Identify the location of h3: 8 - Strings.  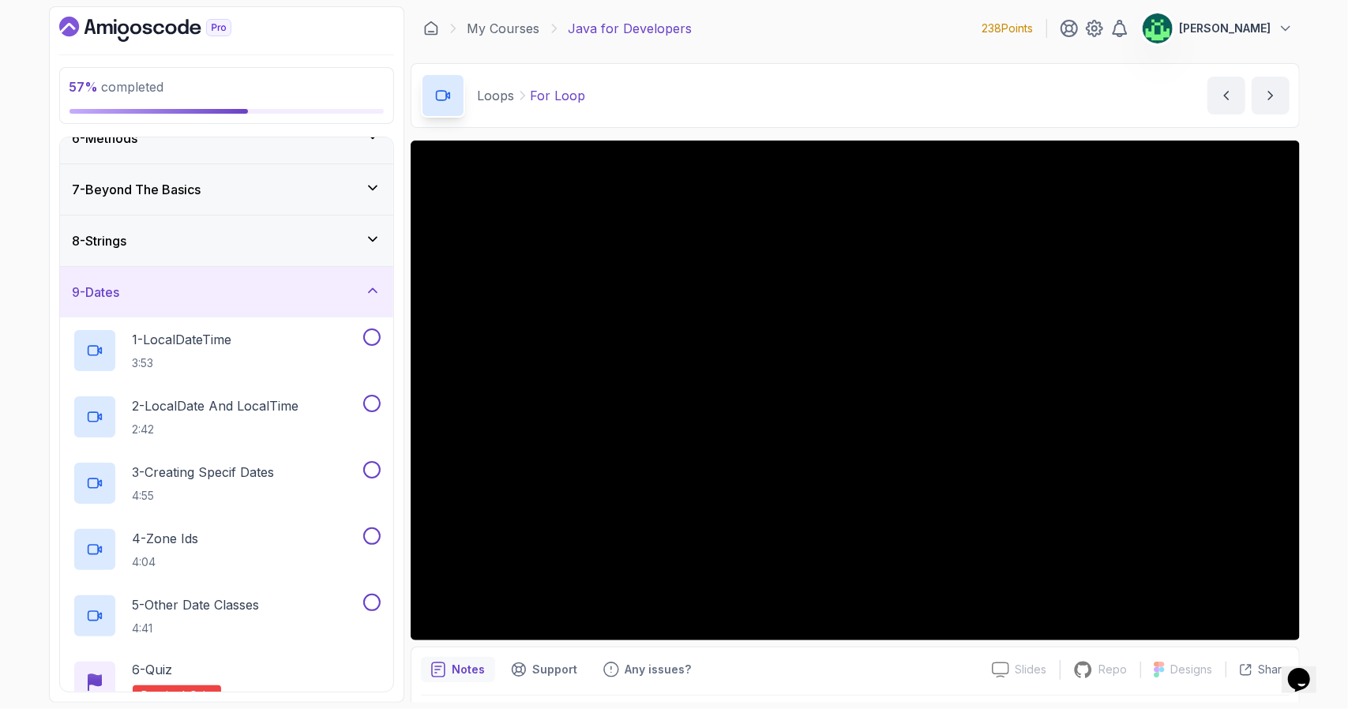
(100, 241).